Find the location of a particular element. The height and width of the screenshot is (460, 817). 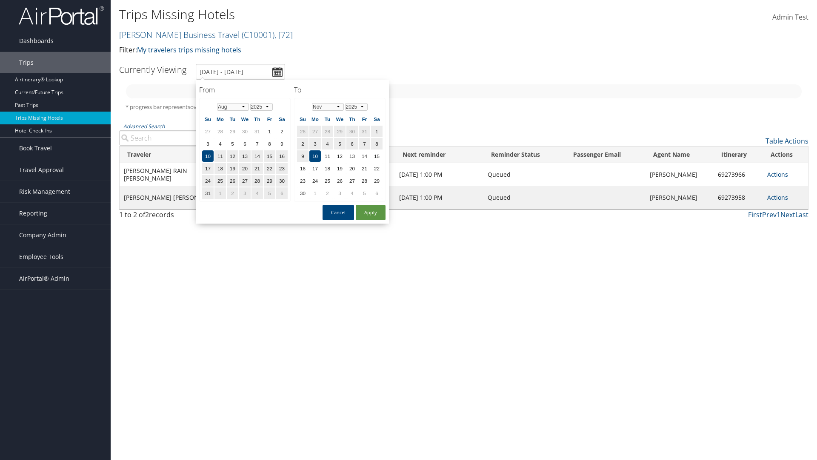

th: Tu is located at coordinates (232, 119).